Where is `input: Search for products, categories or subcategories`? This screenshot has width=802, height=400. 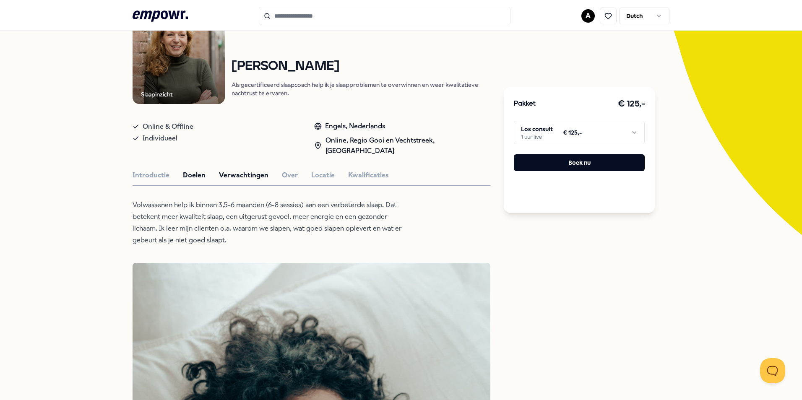 input: Search for products, categories or subcategories is located at coordinates (385, 16).